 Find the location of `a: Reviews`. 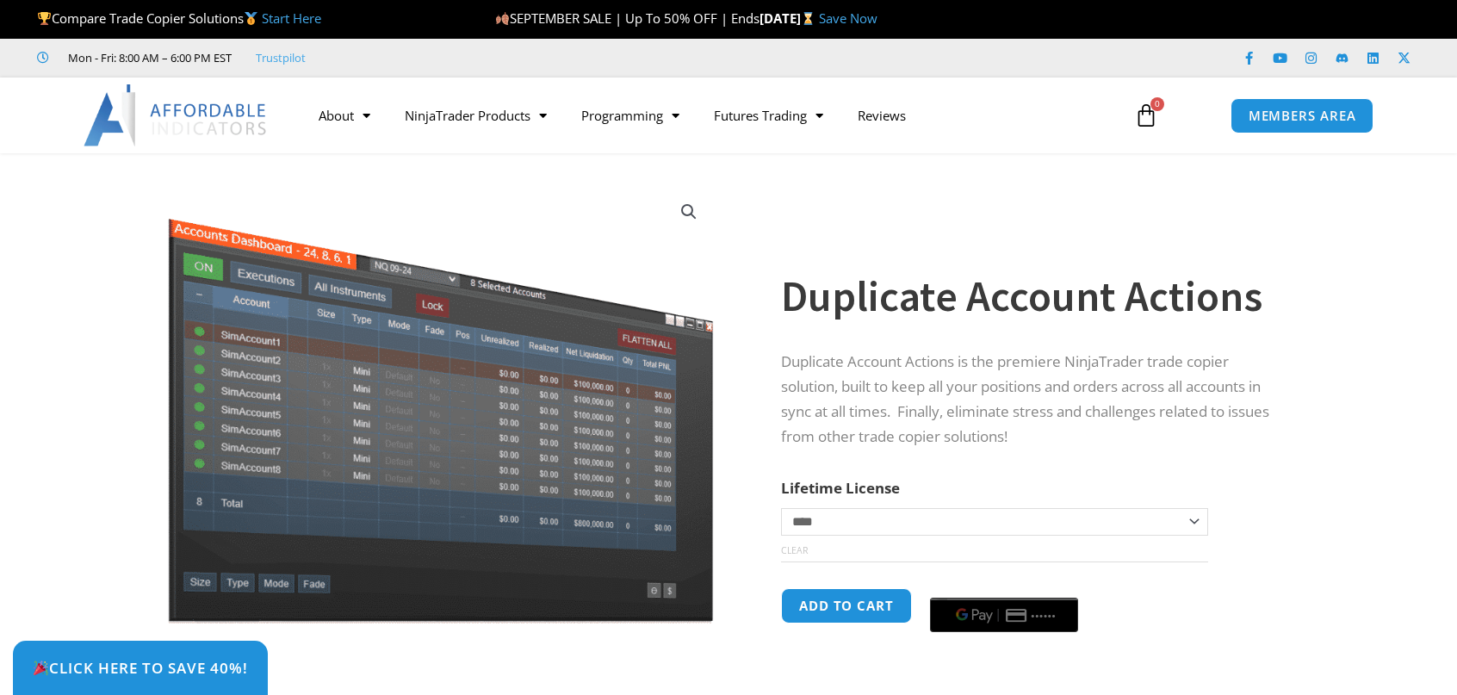

a: Reviews is located at coordinates (882, 115).